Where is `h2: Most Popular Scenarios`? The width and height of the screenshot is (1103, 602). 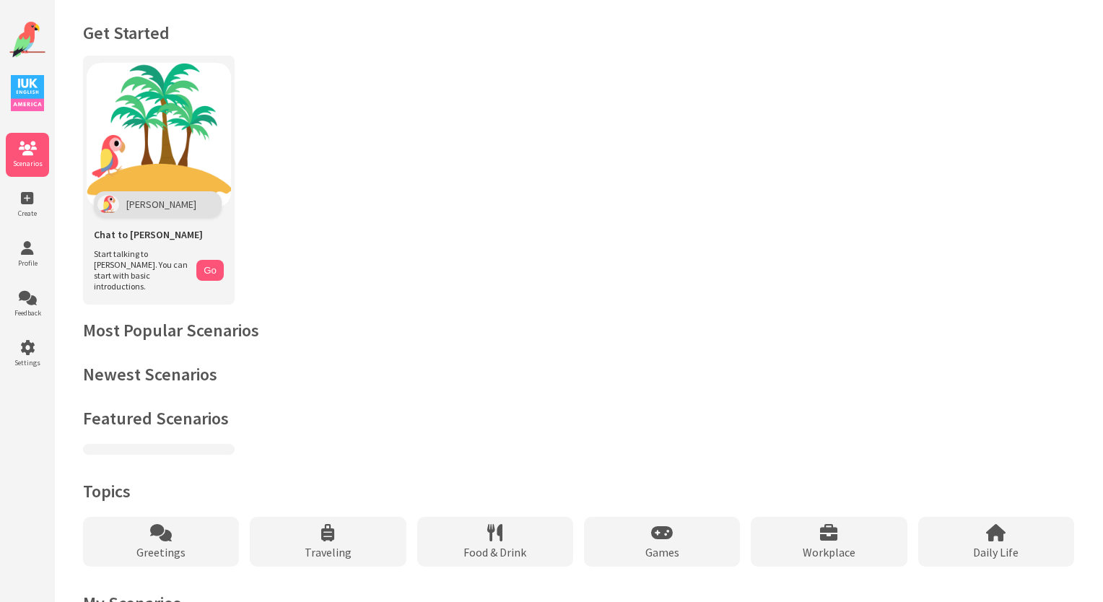 h2: Most Popular Scenarios is located at coordinates (578, 330).